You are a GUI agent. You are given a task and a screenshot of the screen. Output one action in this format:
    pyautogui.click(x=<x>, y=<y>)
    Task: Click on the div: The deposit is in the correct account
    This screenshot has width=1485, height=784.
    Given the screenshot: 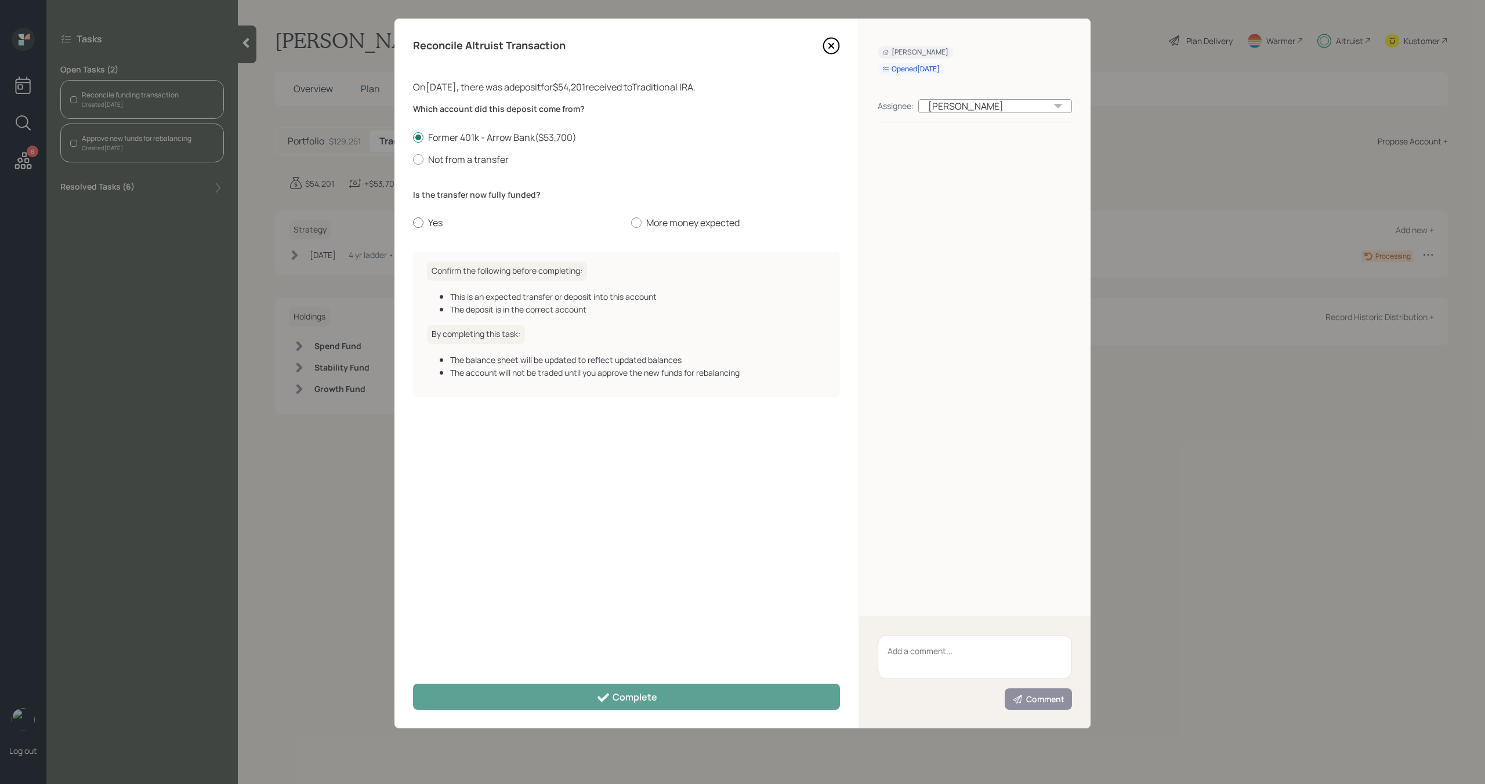 What is the action you would take?
    pyautogui.click(x=638, y=309)
    